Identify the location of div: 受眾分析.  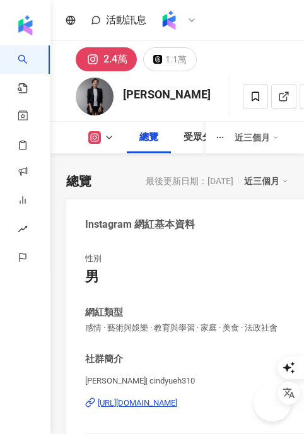
(202, 137).